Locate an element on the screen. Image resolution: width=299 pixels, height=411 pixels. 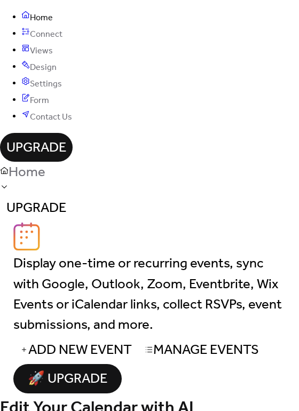
a: Contact Us is located at coordinates (46, 115).